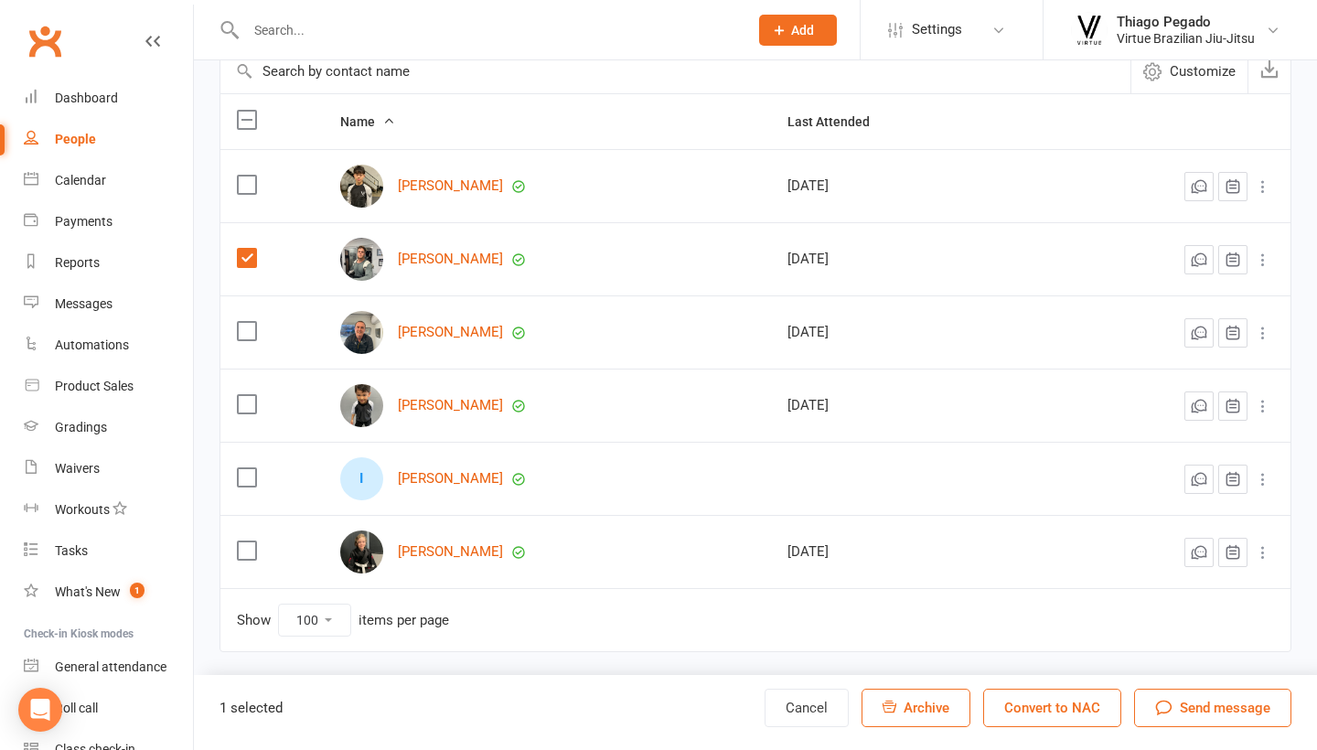  Describe the element at coordinates (1052, 708) in the screenshot. I see `button: Convert to NAC` at that location.